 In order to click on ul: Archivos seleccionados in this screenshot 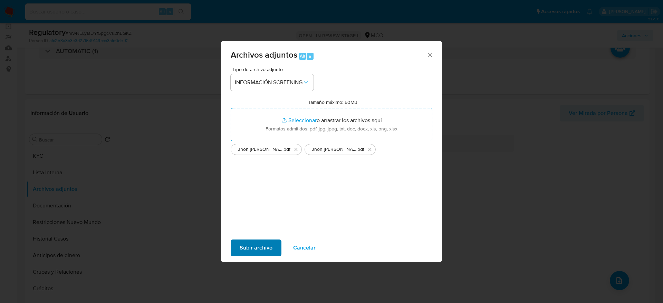, I will do `click(332, 148)`.